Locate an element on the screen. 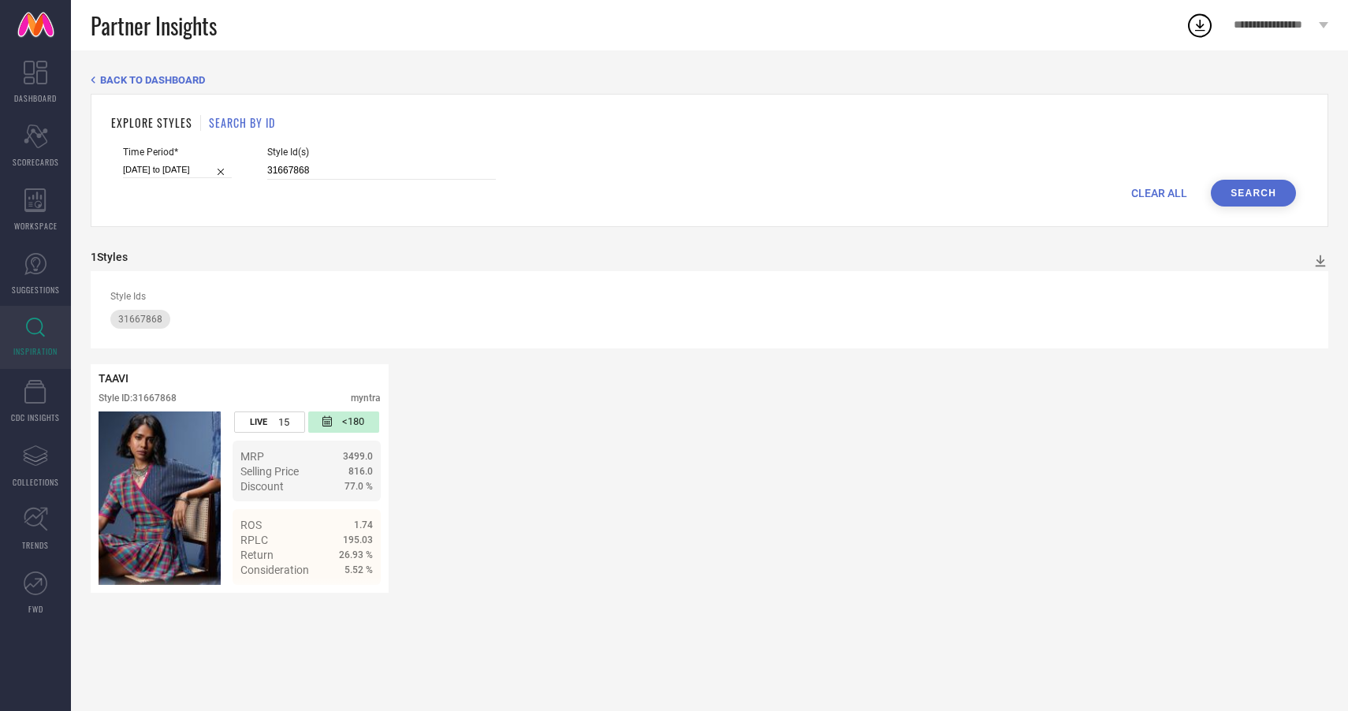 This screenshot has width=1348, height=711. span: ROS is located at coordinates (251, 525).